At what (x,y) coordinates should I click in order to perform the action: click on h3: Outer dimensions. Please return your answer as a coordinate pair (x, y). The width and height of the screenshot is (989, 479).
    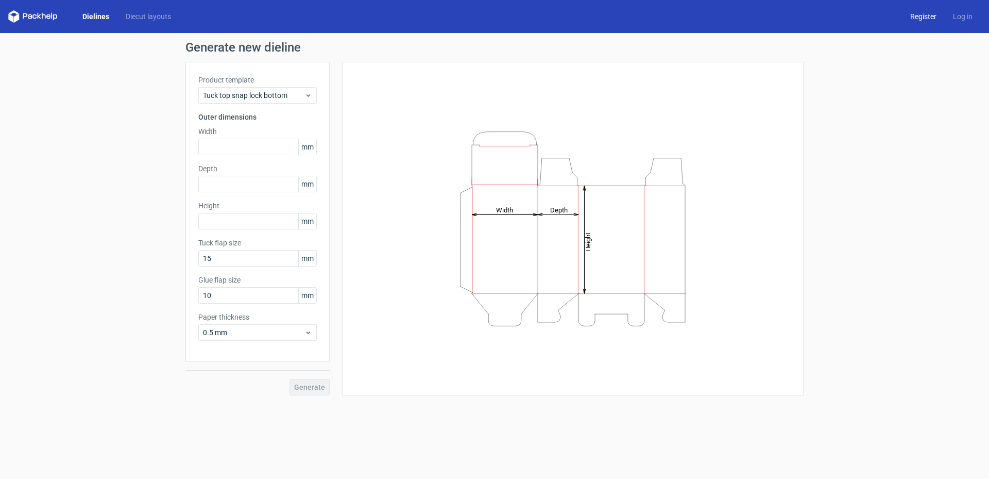
    Looking at the image, I should click on (258, 117).